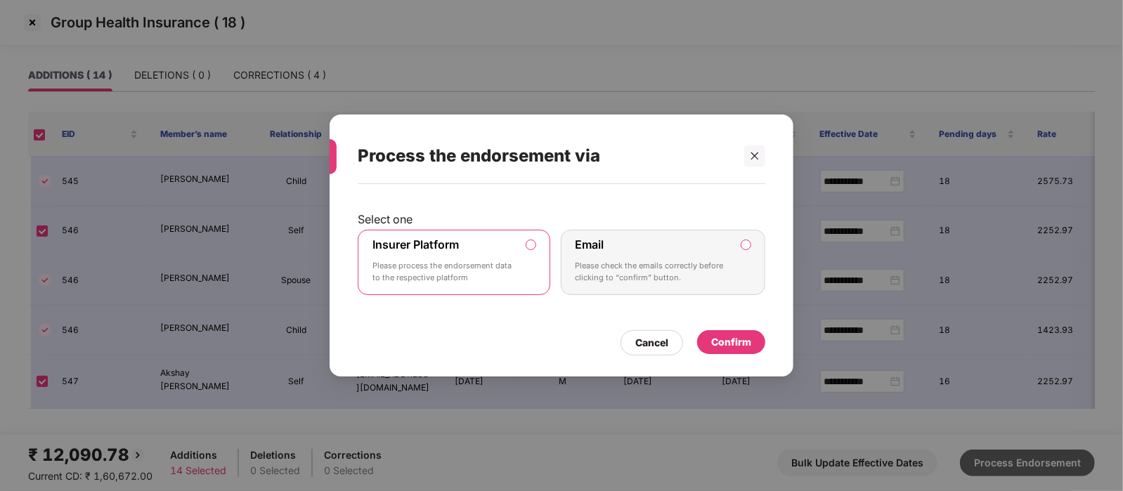 The height and width of the screenshot is (491, 1123). What do you see at coordinates (544, 156) in the screenshot?
I see `div: Process the endorsement via` at bounding box center [544, 156].